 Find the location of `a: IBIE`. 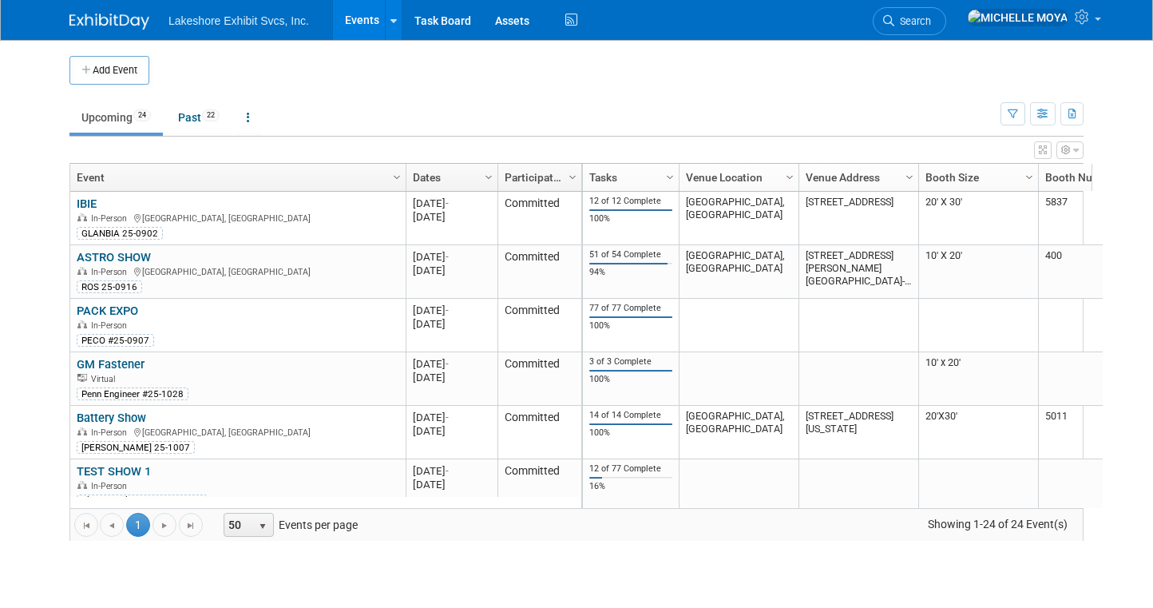

a: IBIE is located at coordinates (86, 204).